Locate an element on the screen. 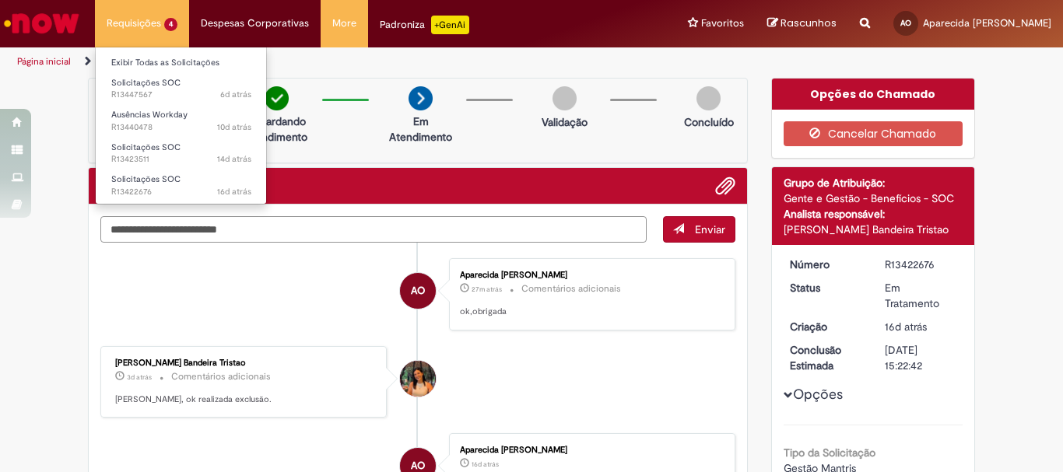  span: R13440478 is located at coordinates (181, 128).